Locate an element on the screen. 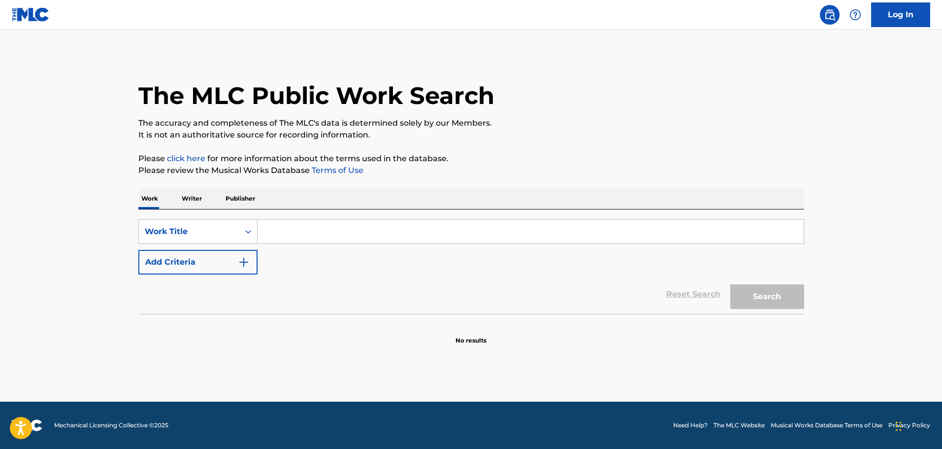 This screenshot has height=449, width=942. a: Public Search is located at coordinates (830, 15).